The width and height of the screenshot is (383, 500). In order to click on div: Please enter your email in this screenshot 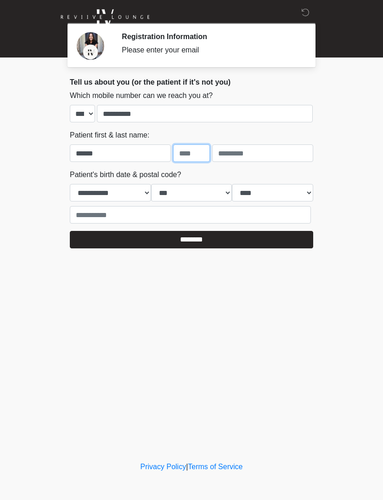, I will do `click(211, 50)`.